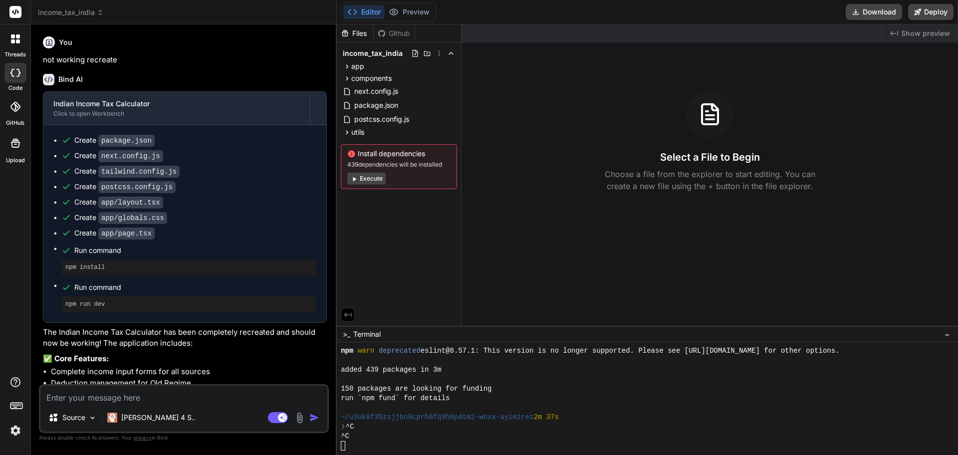 The height and width of the screenshot is (455, 958). What do you see at coordinates (133, 218) in the screenshot?
I see `code: app/globals.css` at bounding box center [133, 218].